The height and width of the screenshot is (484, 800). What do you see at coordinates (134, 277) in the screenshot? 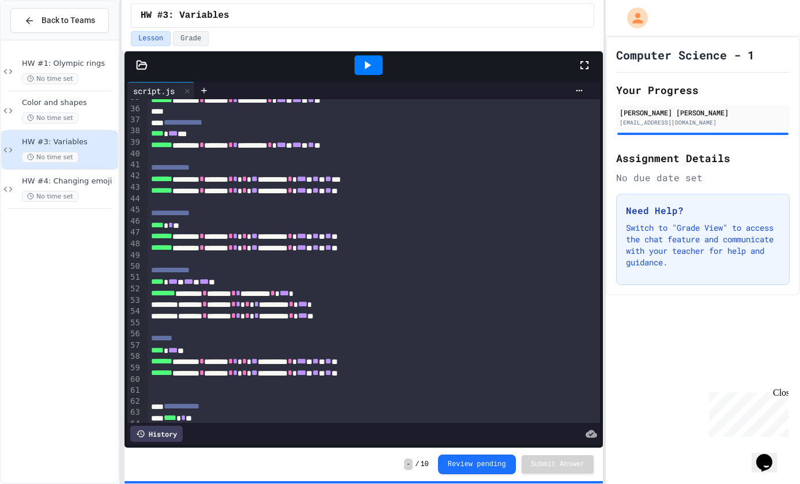
I see `div: 51` at bounding box center [134, 277].